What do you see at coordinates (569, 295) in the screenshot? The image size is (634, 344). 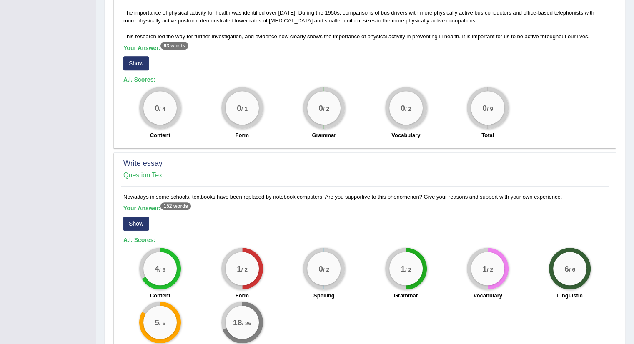 I see `label: Linguistic` at bounding box center [569, 295].